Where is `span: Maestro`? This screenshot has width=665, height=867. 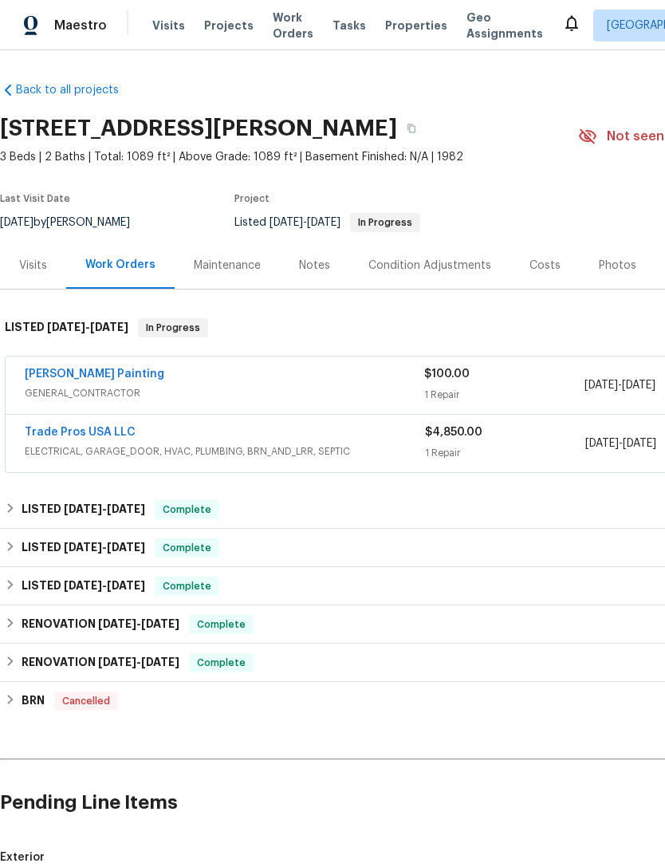
span: Maestro is located at coordinates (81, 26).